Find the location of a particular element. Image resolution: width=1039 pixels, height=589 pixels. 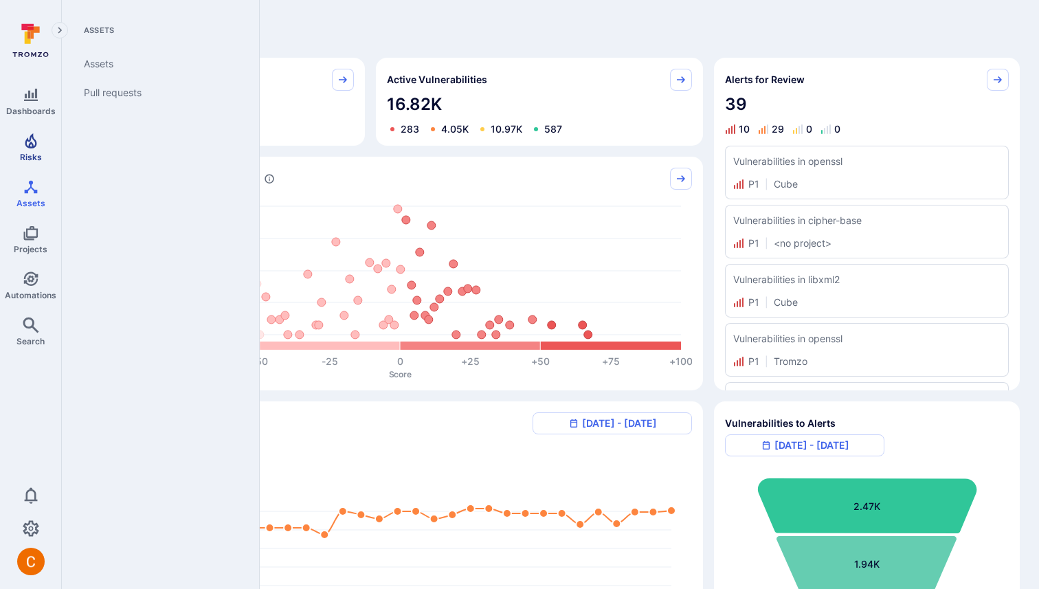

text: 0 is located at coordinates (401, 361).